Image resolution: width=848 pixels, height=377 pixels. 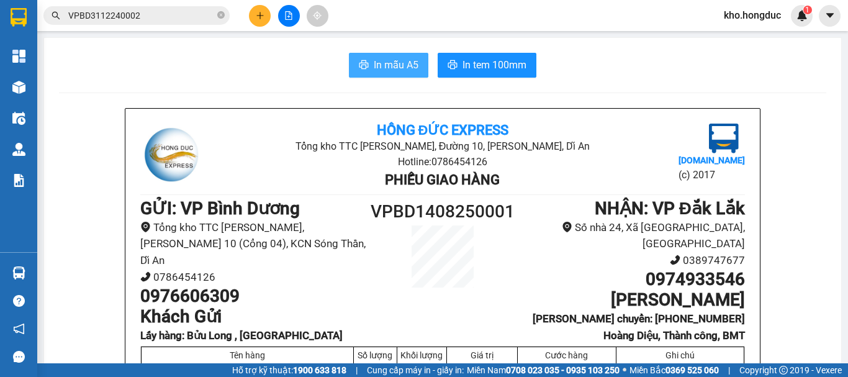 I want to click on span: plus, so click(x=260, y=16).